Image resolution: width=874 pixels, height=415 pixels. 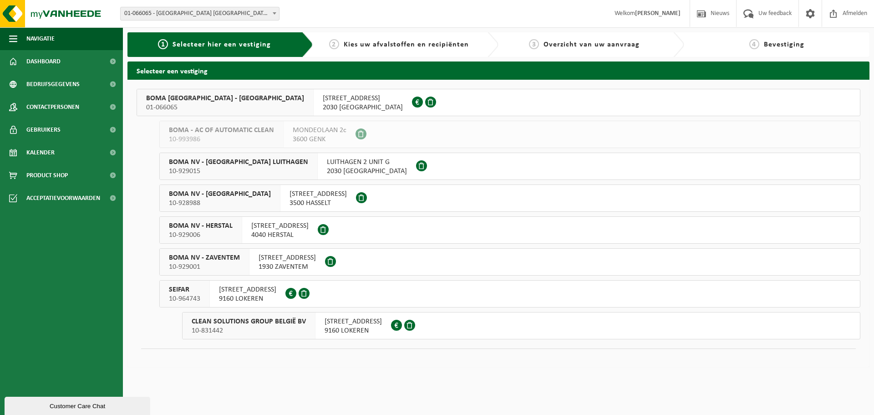 I want to click on span: Selecteer hier een vestiging, so click(x=222, y=45).